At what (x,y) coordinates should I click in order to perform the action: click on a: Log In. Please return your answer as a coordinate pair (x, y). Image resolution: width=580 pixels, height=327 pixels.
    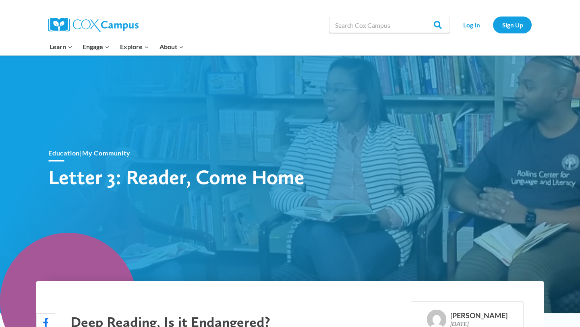
    Looking at the image, I should click on (471, 25).